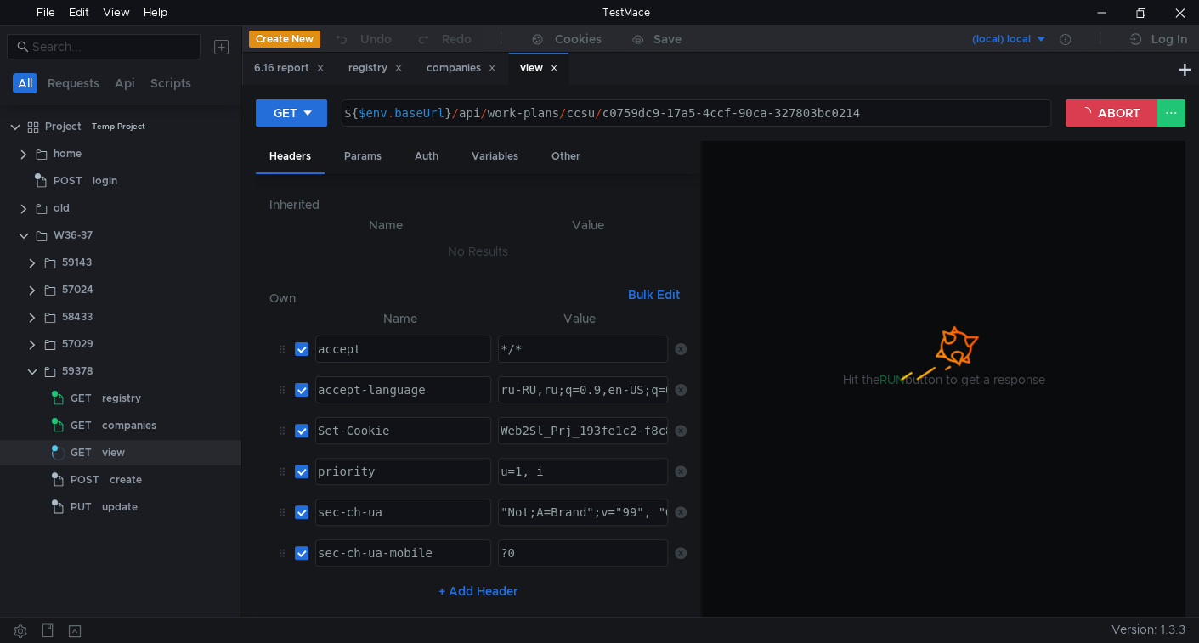 The image size is (1199, 643). I want to click on button: Scripts, so click(171, 83).